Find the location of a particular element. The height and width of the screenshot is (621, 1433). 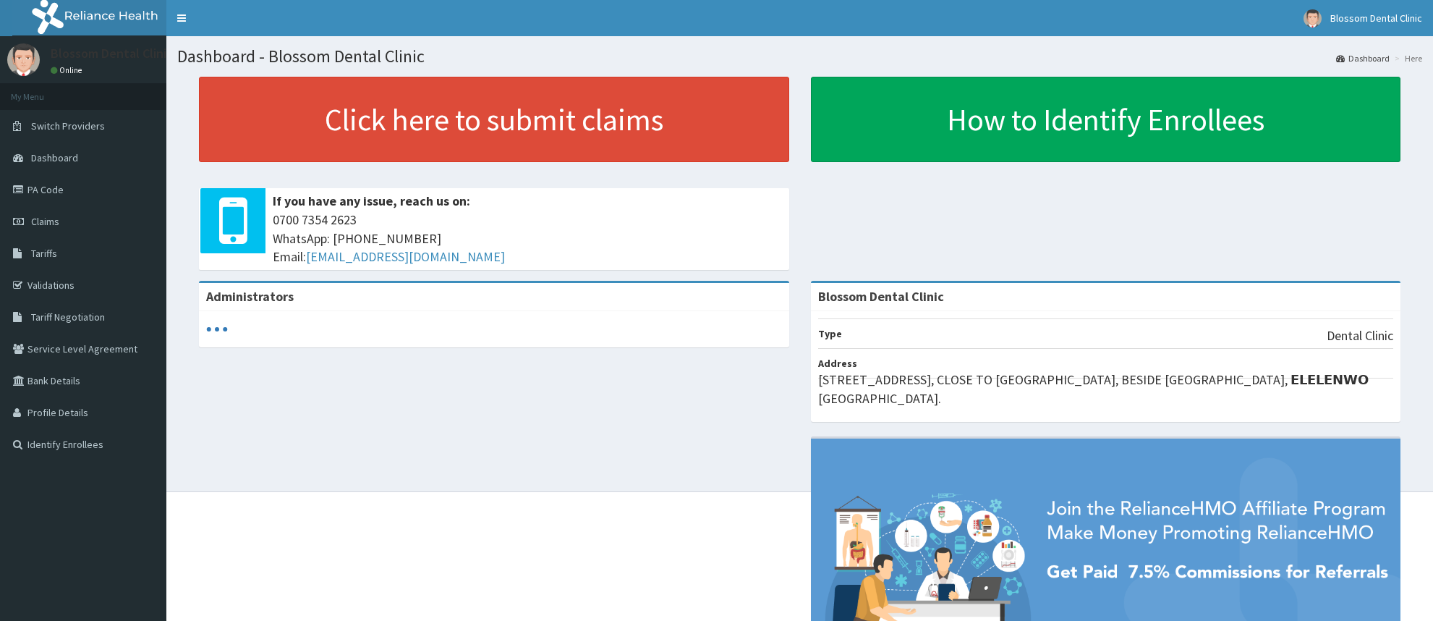

span: Claims is located at coordinates (45, 221).